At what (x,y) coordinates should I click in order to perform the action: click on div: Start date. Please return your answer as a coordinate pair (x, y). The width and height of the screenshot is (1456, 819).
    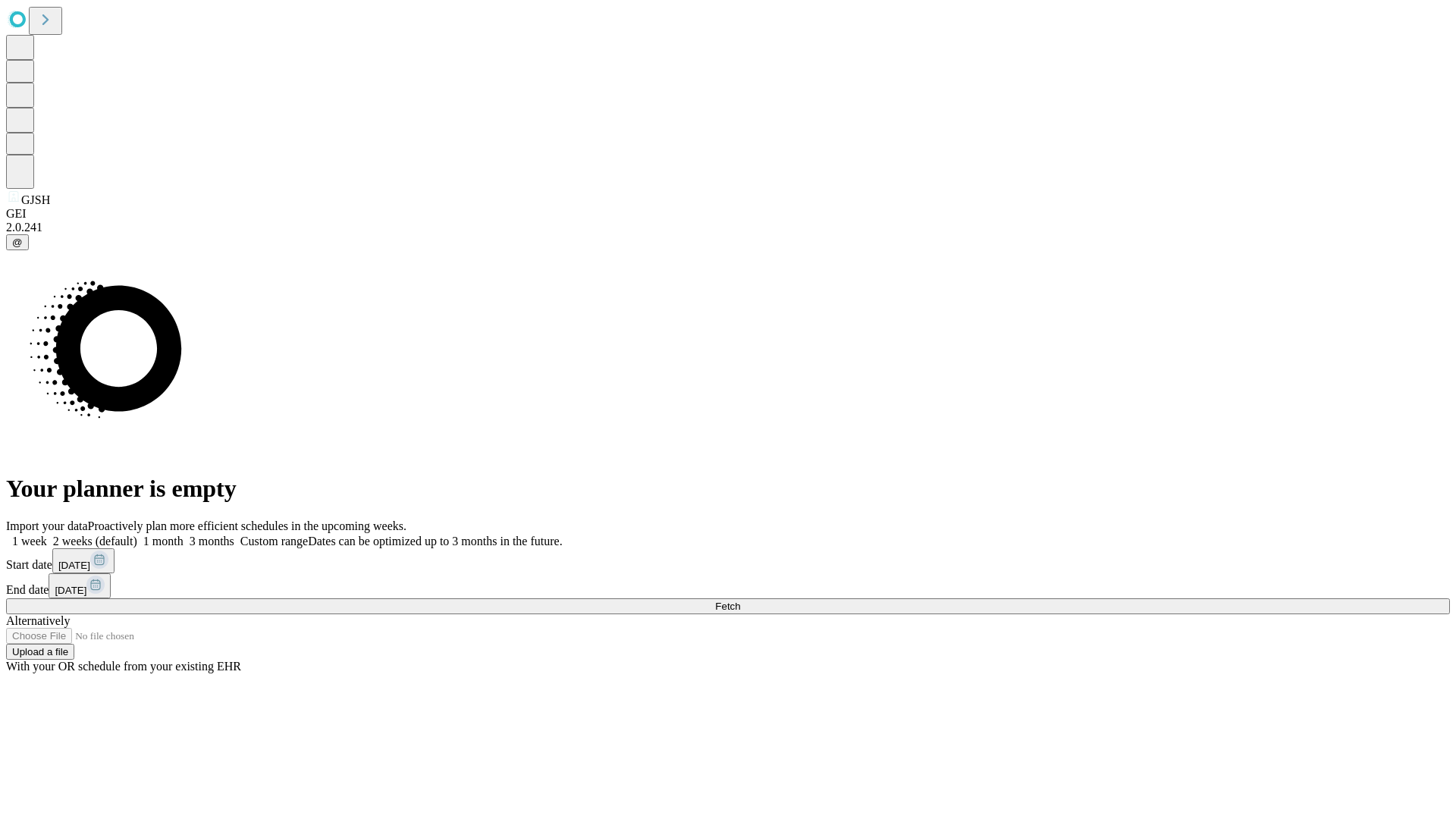
    Looking at the image, I should click on (728, 561).